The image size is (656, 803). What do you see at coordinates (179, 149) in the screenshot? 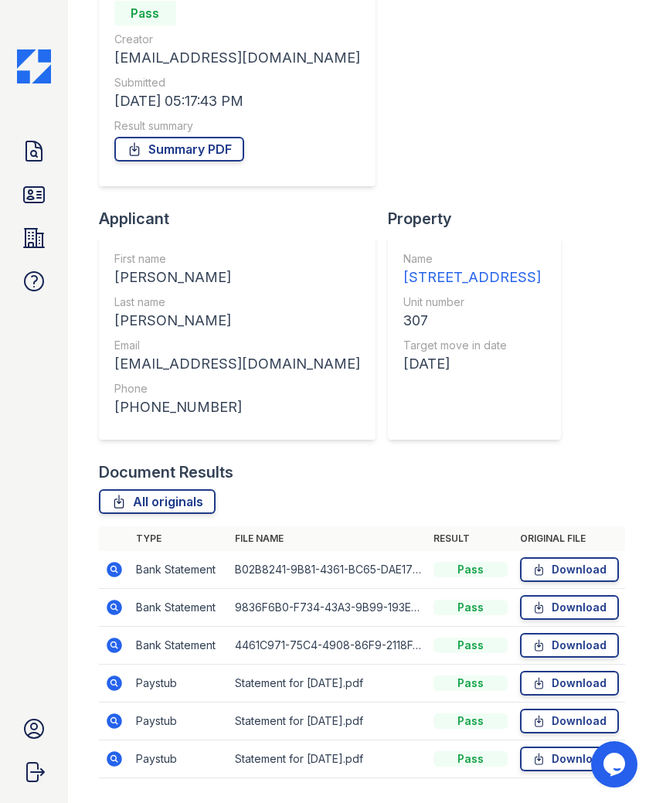
I see `a: Summary PDF` at bounding box center [179, 149].